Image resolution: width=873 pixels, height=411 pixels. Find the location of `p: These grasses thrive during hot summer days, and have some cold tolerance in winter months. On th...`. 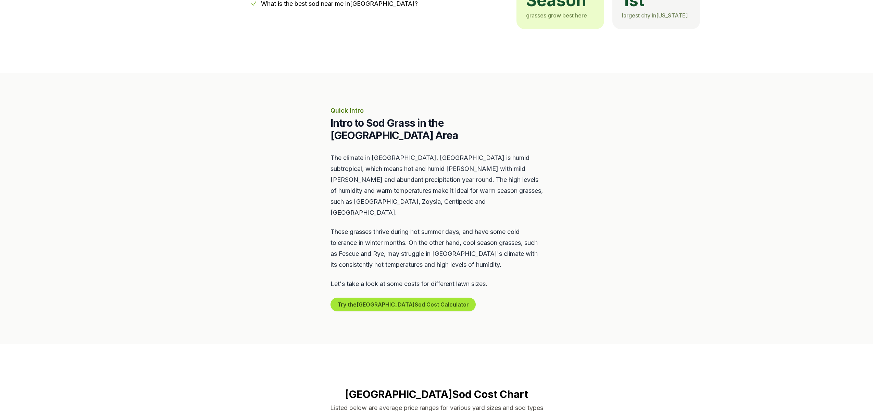

p: These grasses thrive during hot summer days, and have some cold tolerance in winter months. On th... is located at coordinates (437, 248).